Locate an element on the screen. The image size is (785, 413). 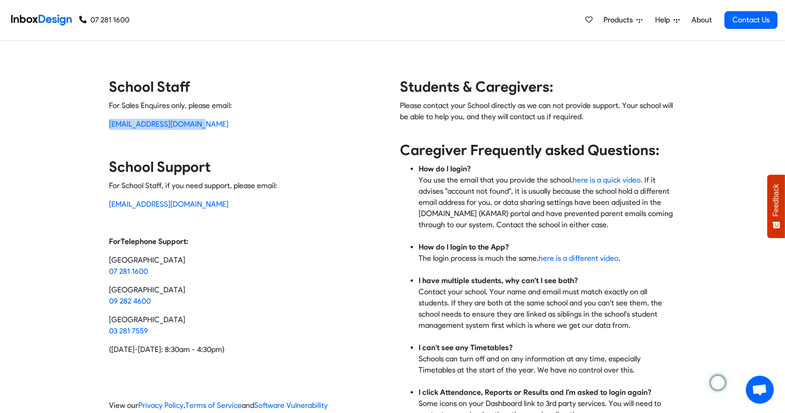
strong: School Staff is located at coordinates (149, 87).